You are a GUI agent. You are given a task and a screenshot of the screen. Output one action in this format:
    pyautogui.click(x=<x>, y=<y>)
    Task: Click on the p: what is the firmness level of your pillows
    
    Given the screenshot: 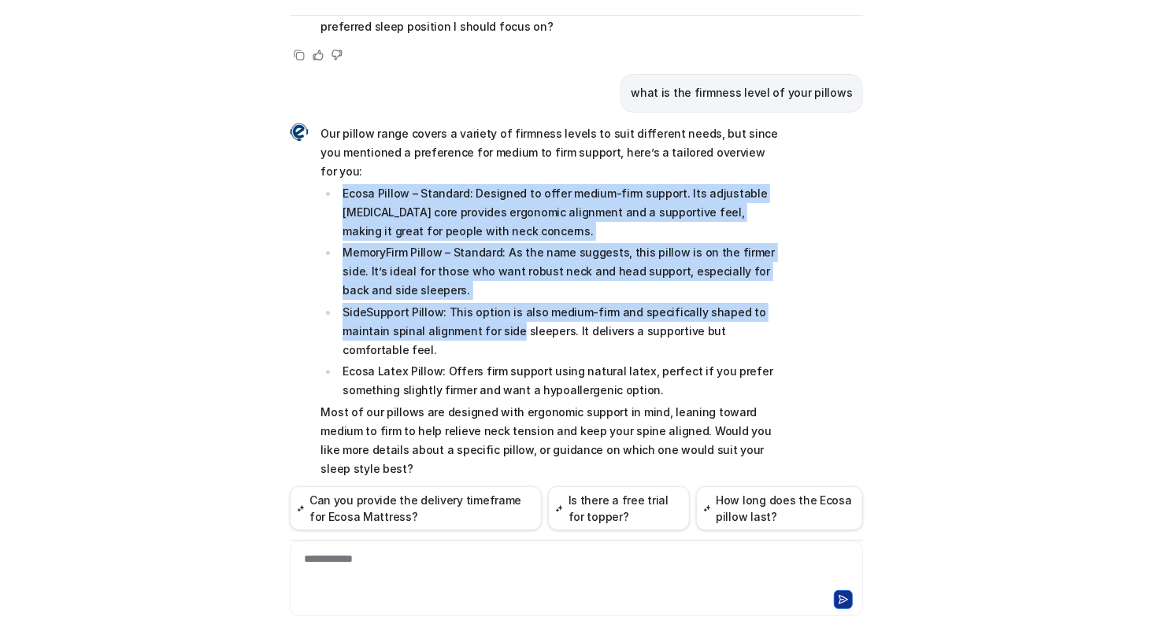 What is the action you would take?
    pyautogui.click(x=741, y=93)
    